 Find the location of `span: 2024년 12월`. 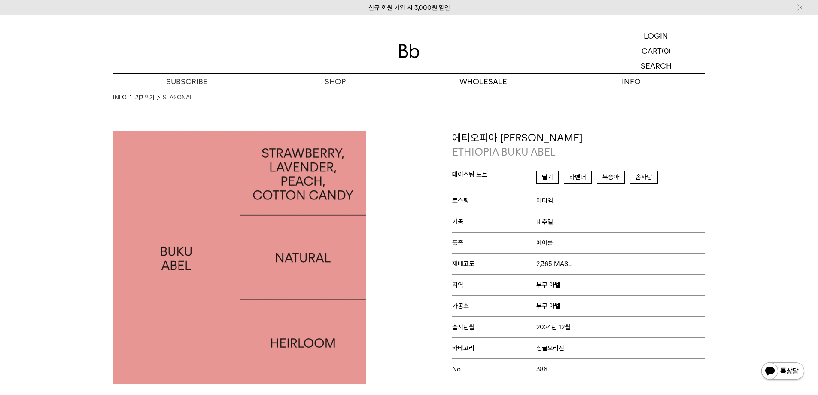

span: 2024년 12월 is located at coordinates (553, 327).